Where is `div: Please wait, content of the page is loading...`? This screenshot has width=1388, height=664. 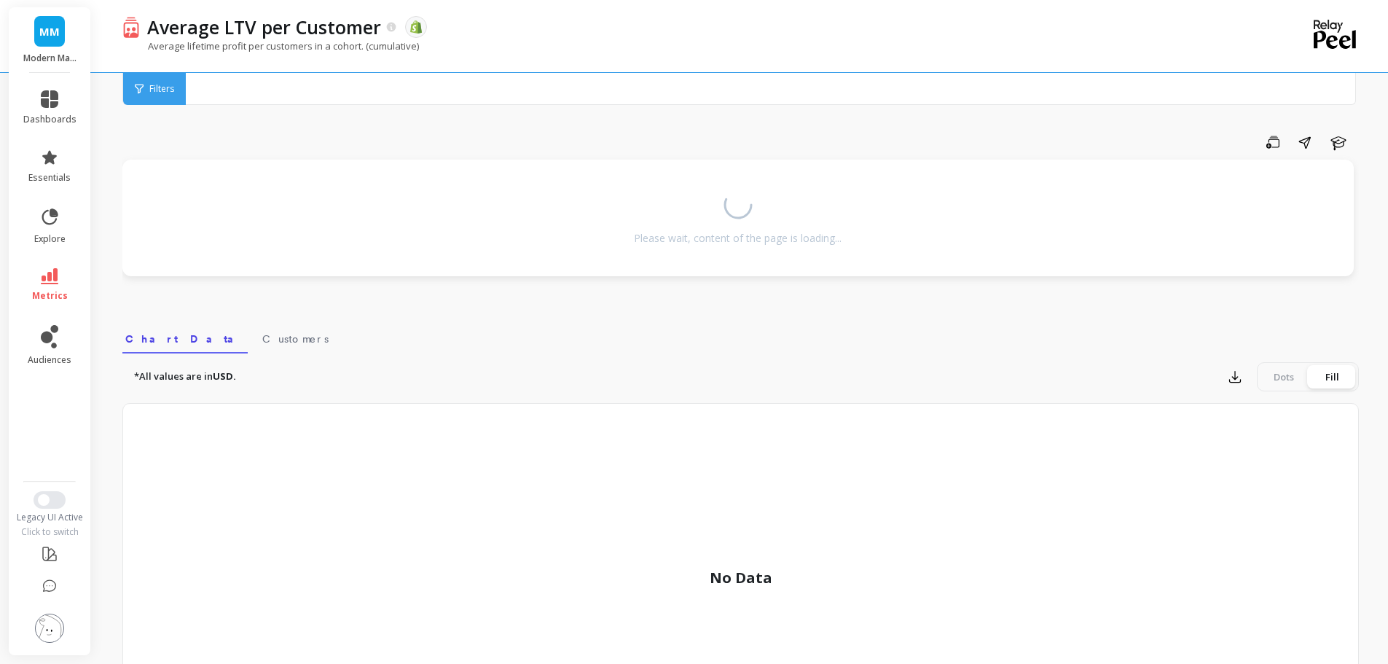 div: Please wait, content of the page is loading... is located at coordinates (737, 238).